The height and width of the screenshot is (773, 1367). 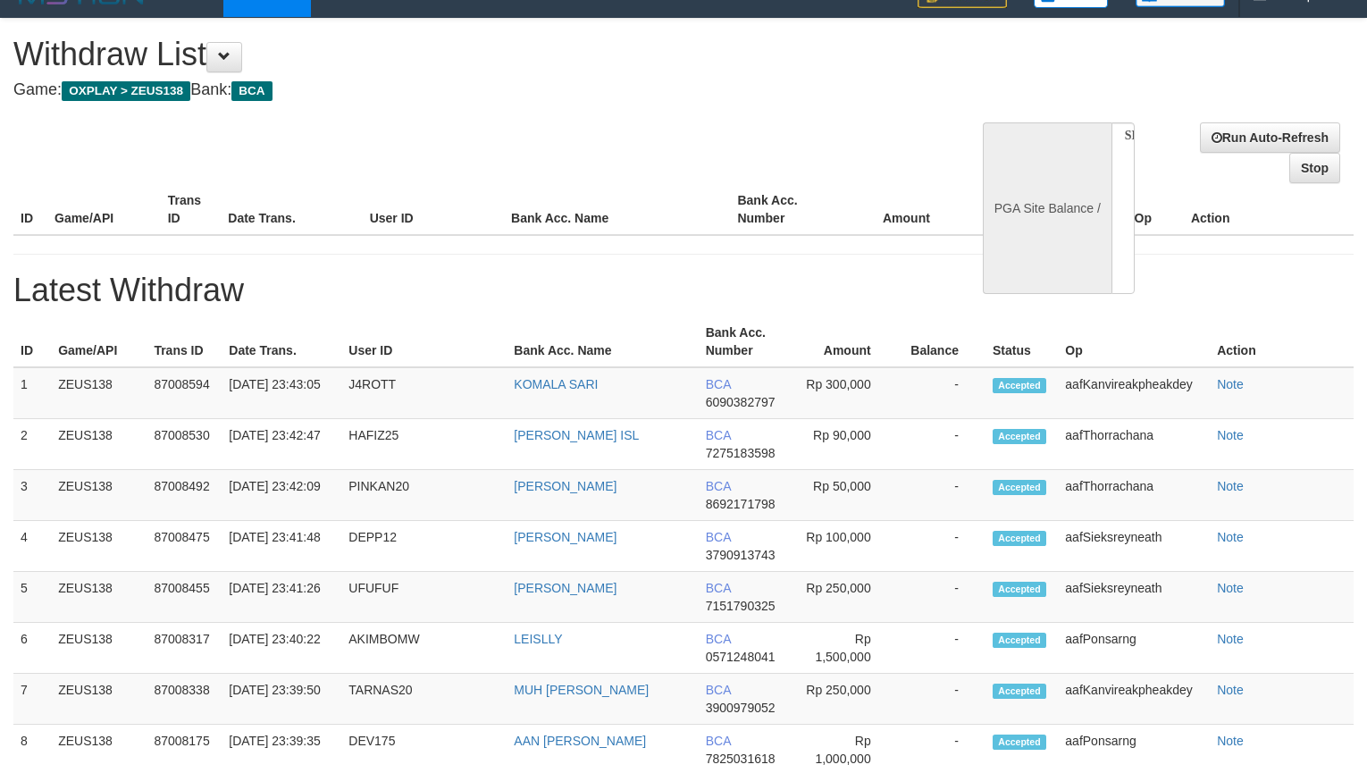 What do you see at coordinates (291, 209) in the screenshot?
I see `th: Date Trans.` at bounding box center [291, 209].